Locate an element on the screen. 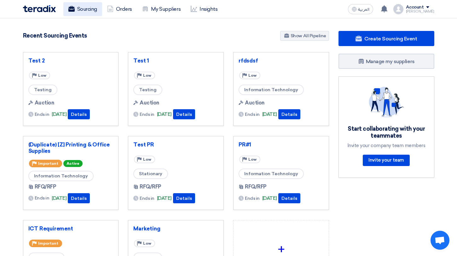 This screenshot has height=256, width=457. a: Invite your team is located at coordinates (386, 160).